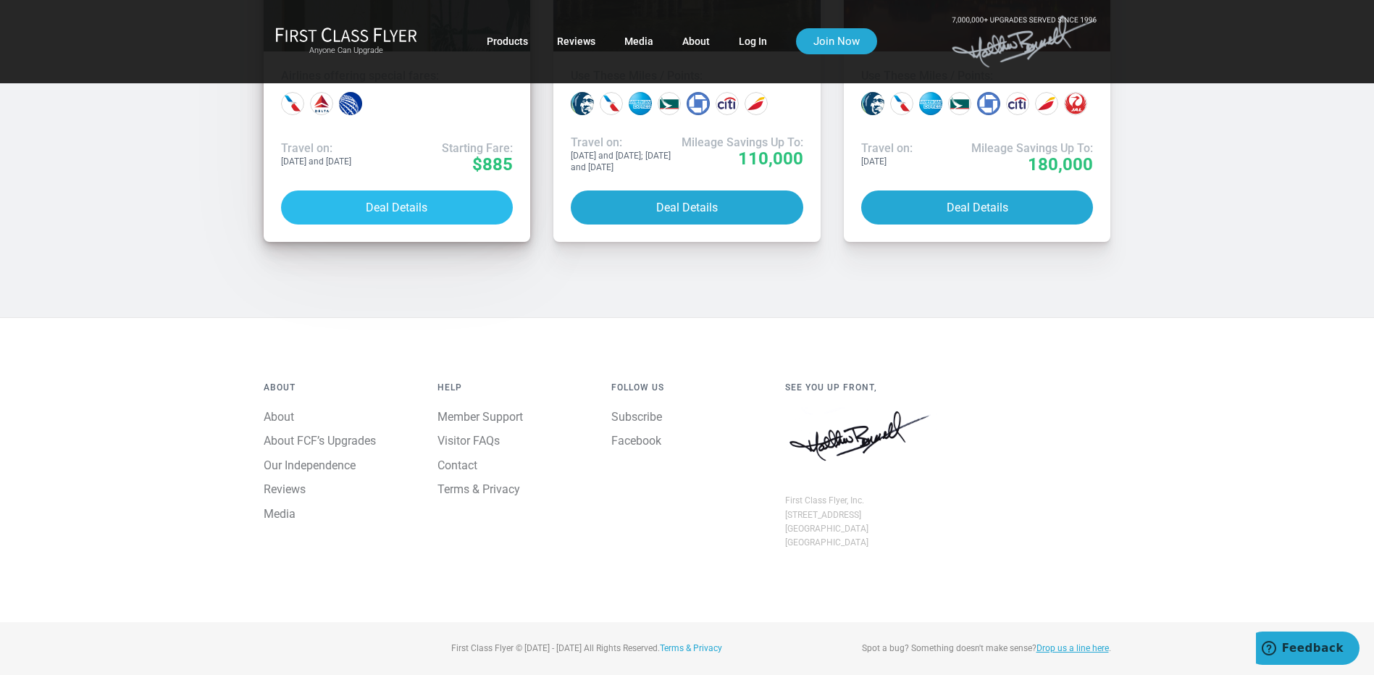 Image resolution: width=1374 pixels, height=675 pixels. I want to click on small: Anyone Can Upgrade, so click(346, 51).